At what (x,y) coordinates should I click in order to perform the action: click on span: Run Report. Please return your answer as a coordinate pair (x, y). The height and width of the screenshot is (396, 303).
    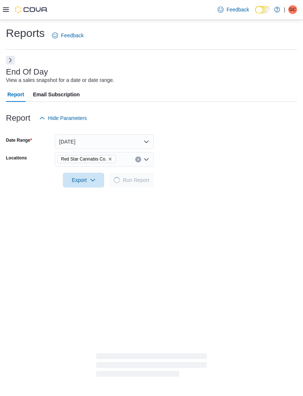
    Looking at the image, I should click on (136, 180).